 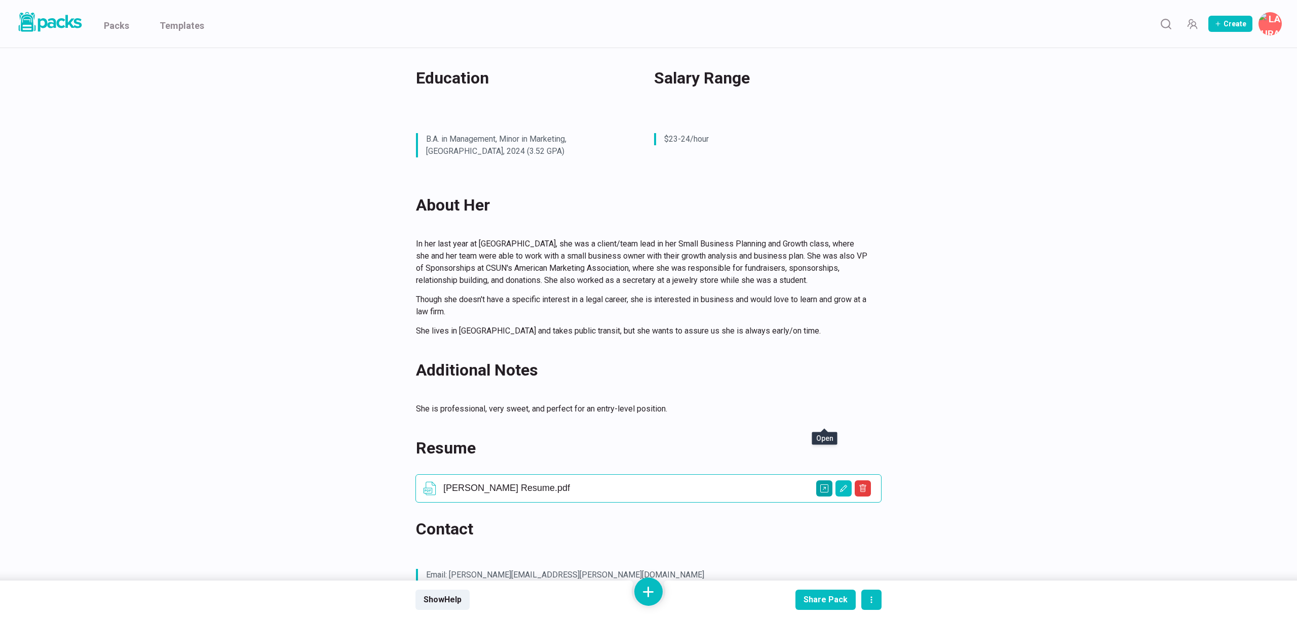 I want to click on h2: About Her, so click(x=642, y=205).